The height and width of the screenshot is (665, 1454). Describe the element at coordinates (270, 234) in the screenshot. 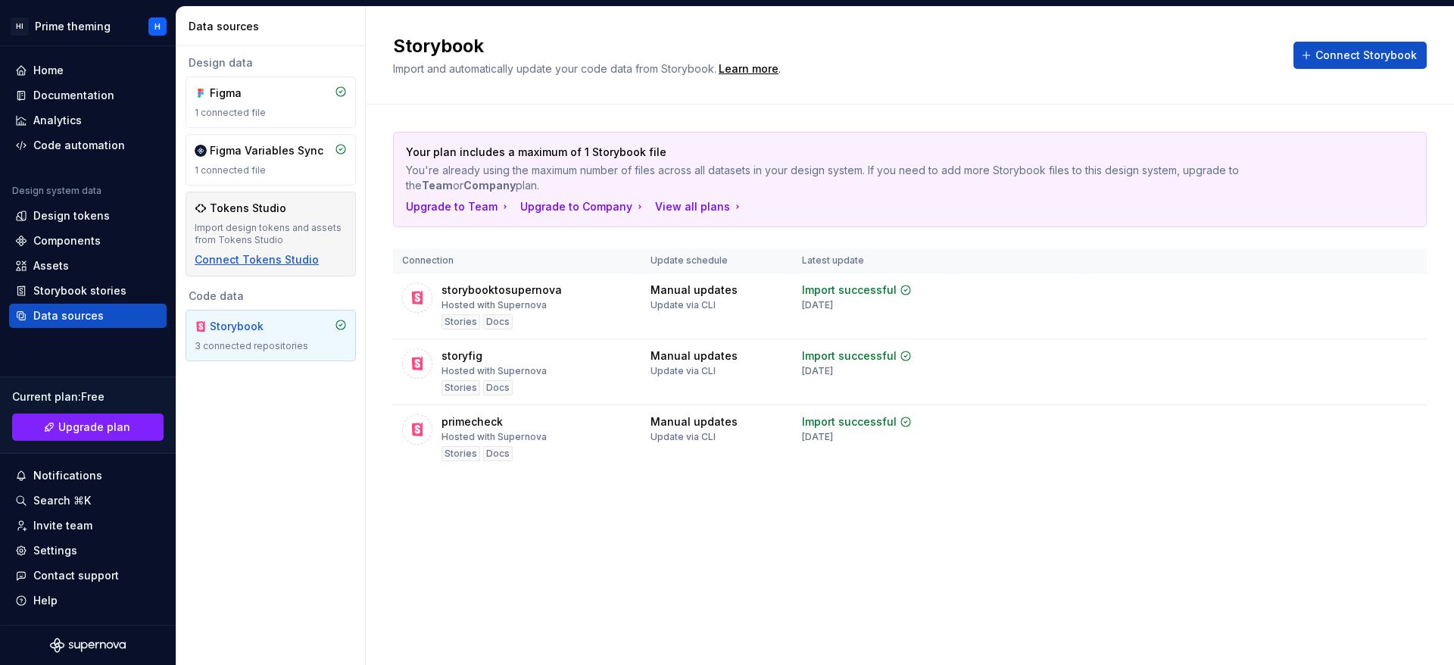

I see `div: Import design tokens and assets from Tokens Studio` at that location.